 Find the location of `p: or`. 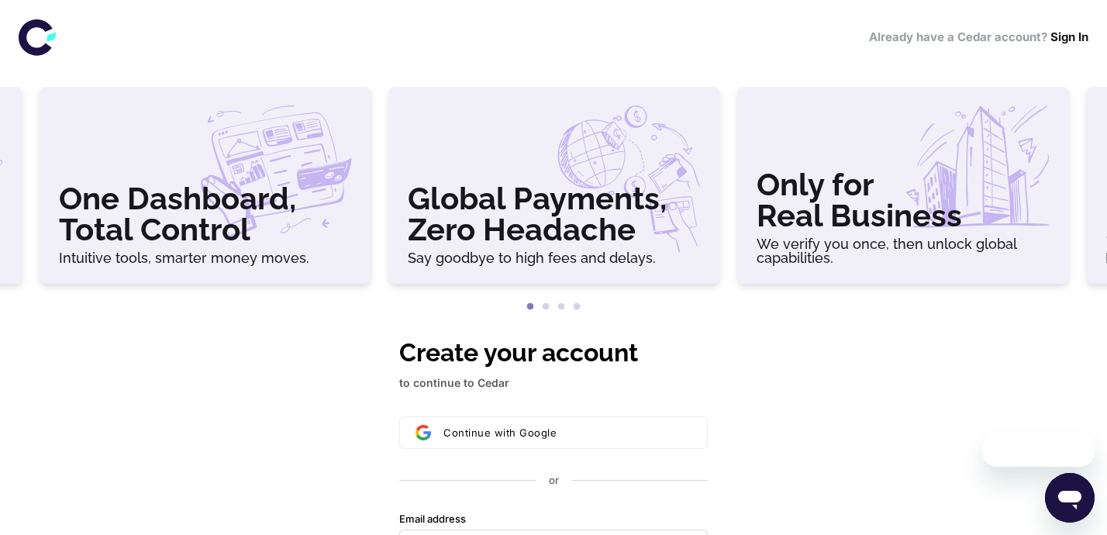

p: or is located at coordinates (553, 481).